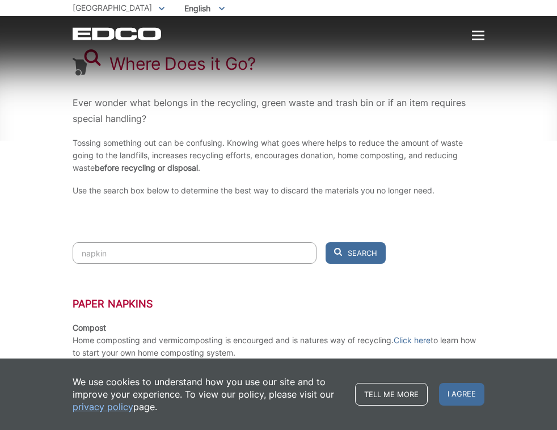 The height and width of the screenshot is (430, 557). I want to click on h3: Paper Napkins, so click(279, 304).